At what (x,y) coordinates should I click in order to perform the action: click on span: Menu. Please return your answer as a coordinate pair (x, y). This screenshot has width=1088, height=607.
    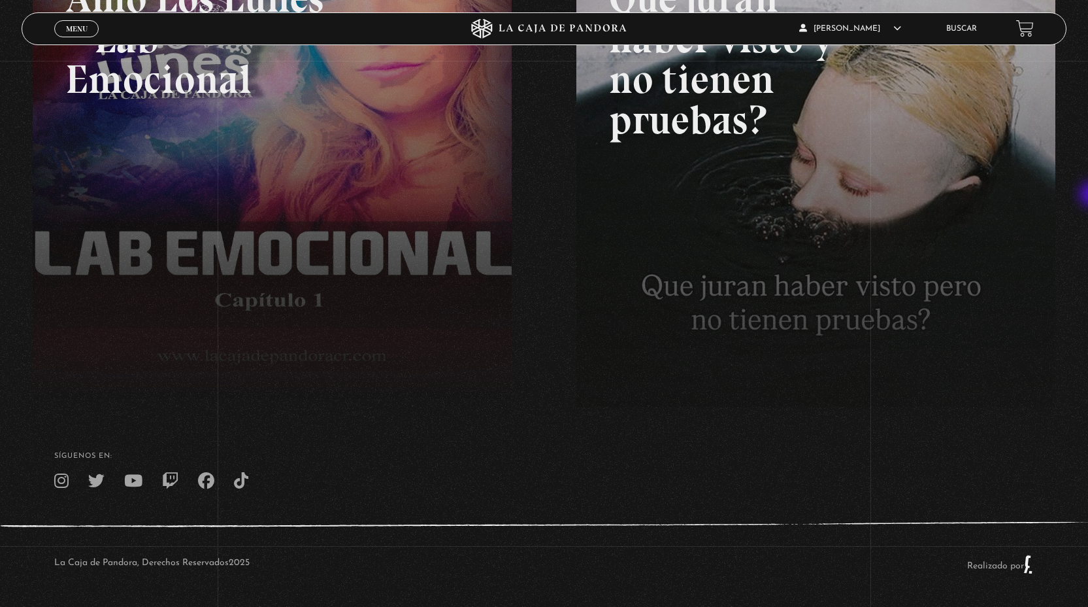
    Looking at the image, I should click on (76, 29).